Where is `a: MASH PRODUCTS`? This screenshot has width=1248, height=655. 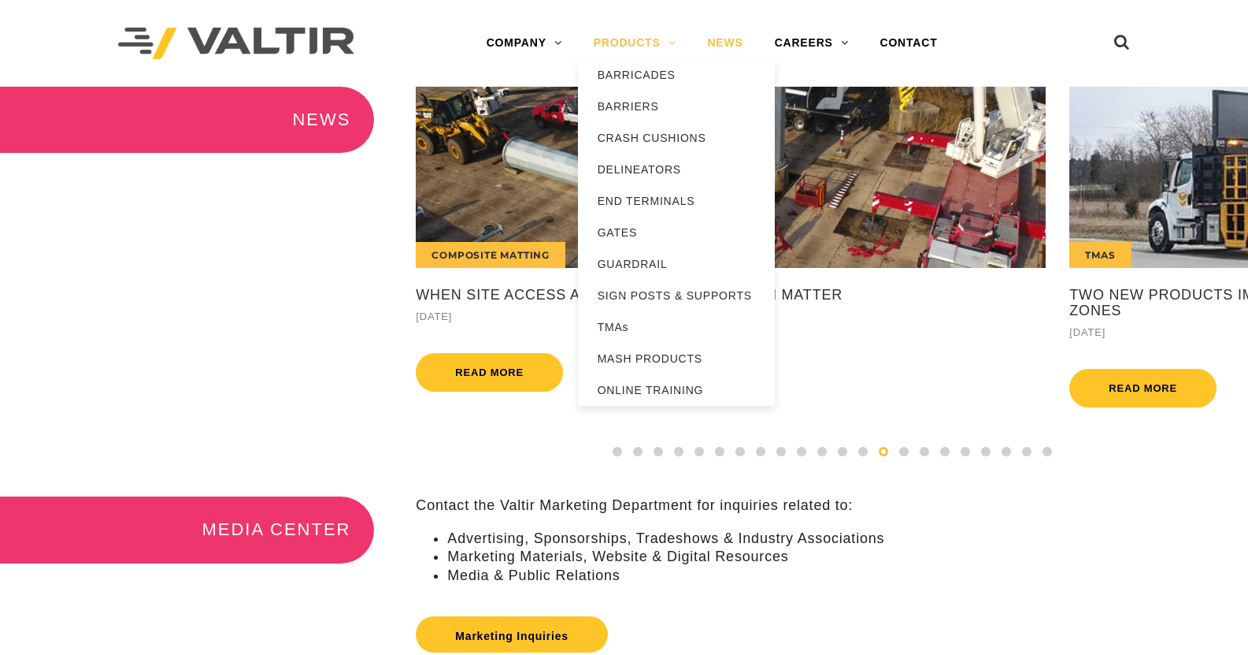
a: MASH PRODUCTS is located at coordinates (677, 358).